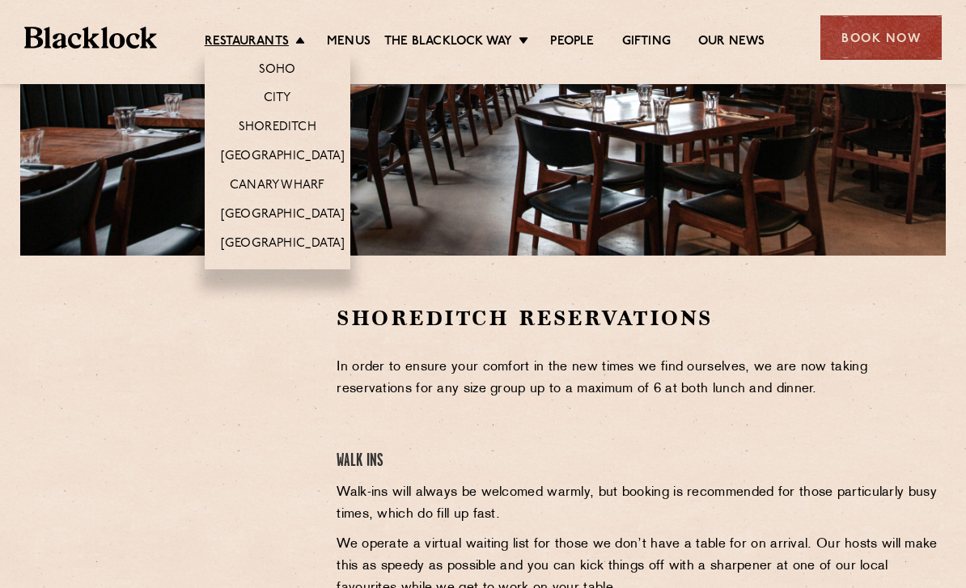 This screenshot has height=588, width=966. What do you see at coordinates (641, 461) in the screenshot?
I see `h4: Walk Ins` at bounding box center [641, 461].